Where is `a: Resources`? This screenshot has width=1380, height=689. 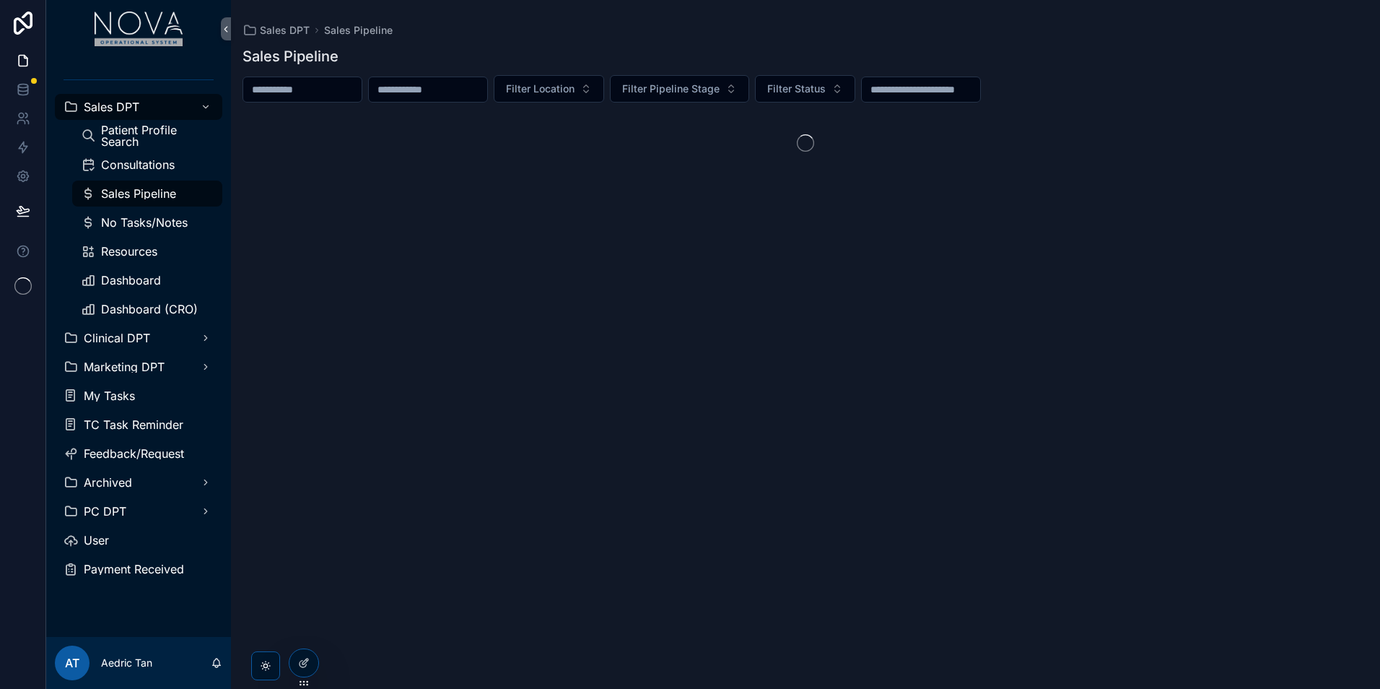
a: Resources is located at coordinates (147, 251).